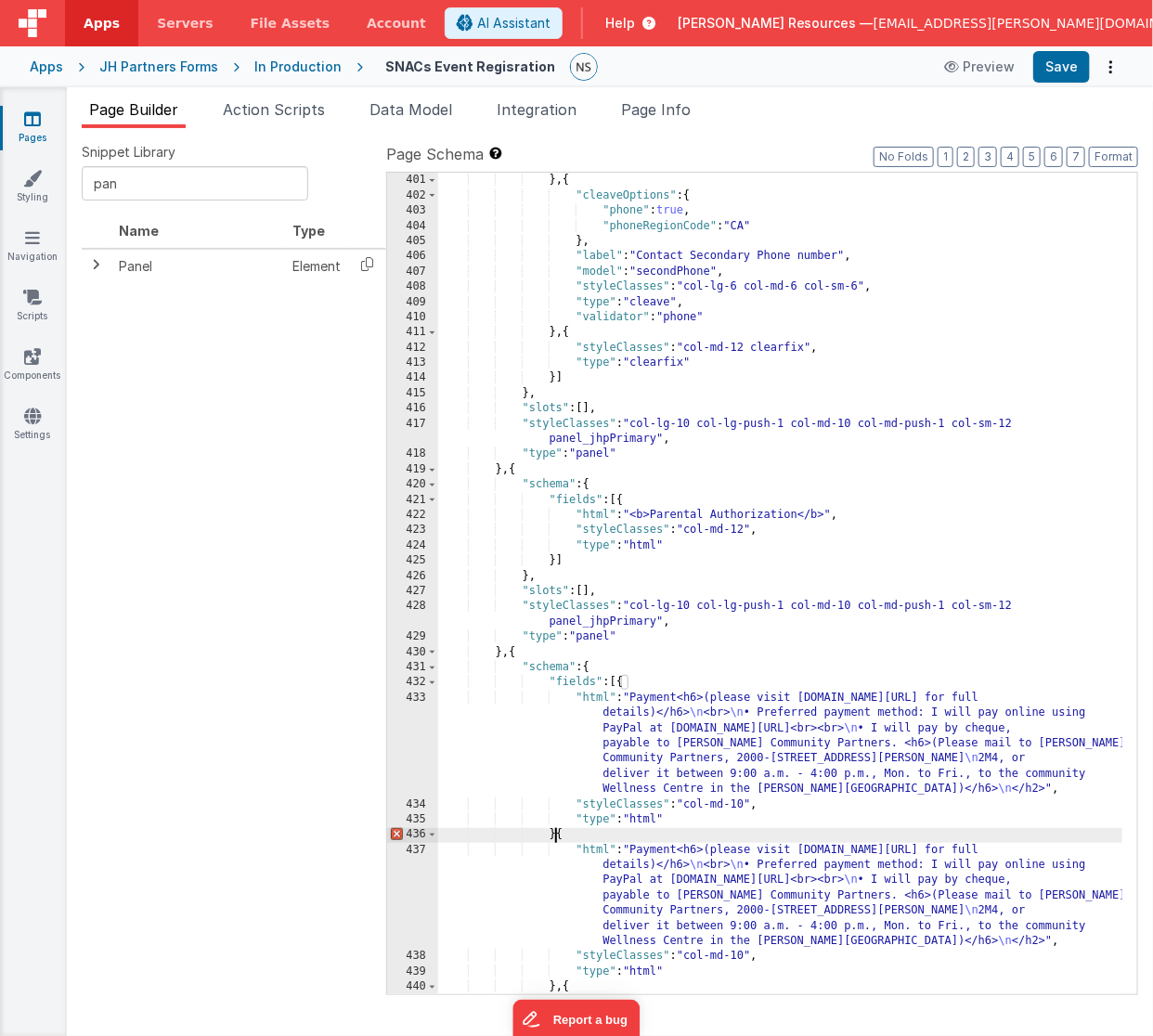 This screenshot has height=1036, width=1153. Describe the element at coordinates (965, 157) in the screenshot. I see `button: 2` at that location.